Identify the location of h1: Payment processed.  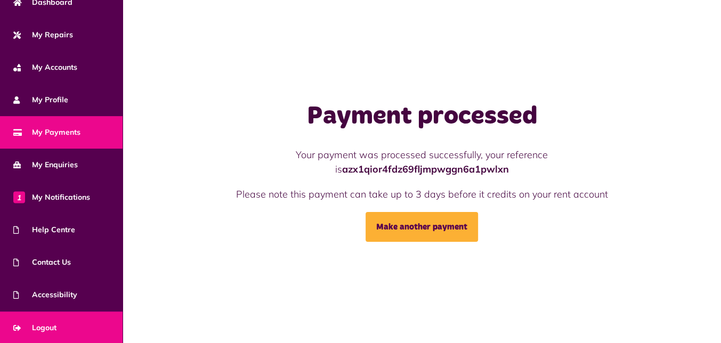
(422, 117).